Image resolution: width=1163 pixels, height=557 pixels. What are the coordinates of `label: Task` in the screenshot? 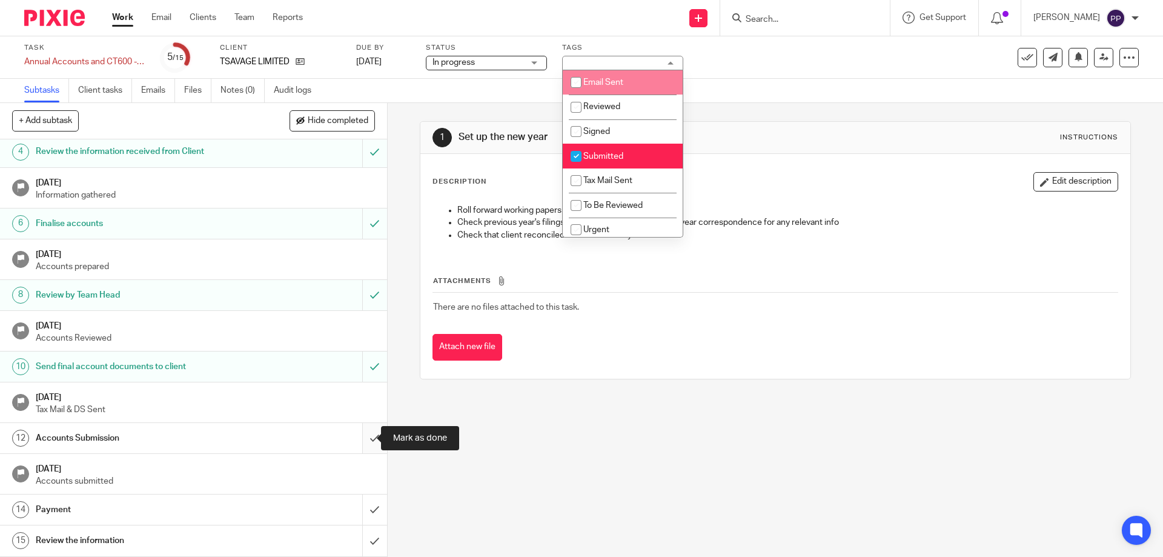 It's located at (85, 48).